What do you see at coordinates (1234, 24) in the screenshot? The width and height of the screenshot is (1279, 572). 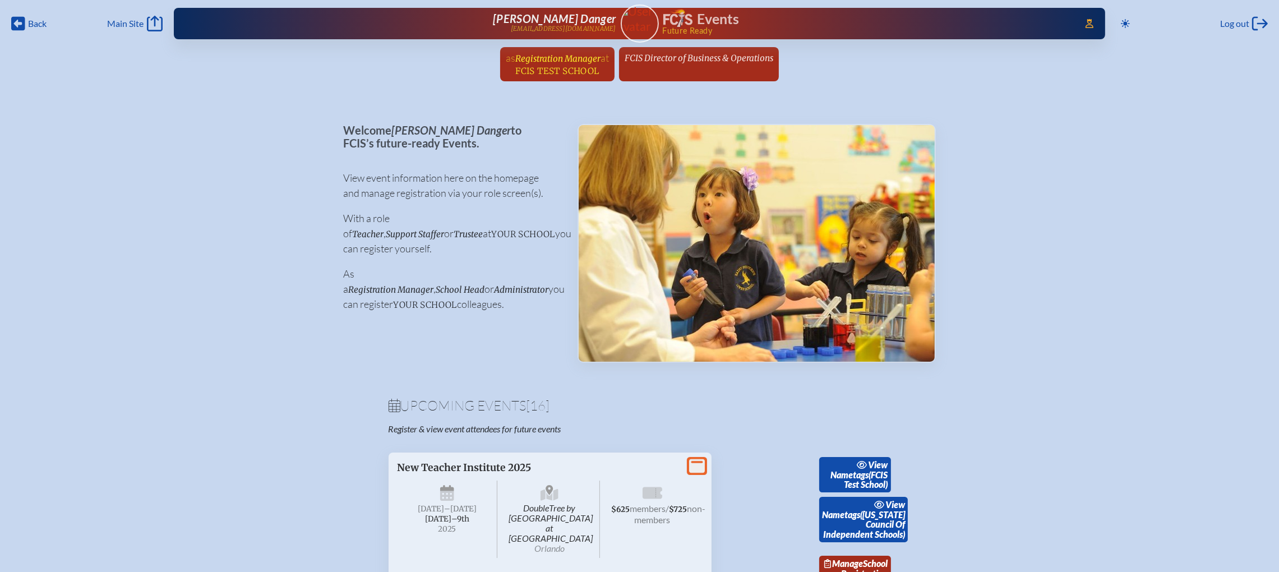 I see `span: Log out` at bounding box center [1234, 24].